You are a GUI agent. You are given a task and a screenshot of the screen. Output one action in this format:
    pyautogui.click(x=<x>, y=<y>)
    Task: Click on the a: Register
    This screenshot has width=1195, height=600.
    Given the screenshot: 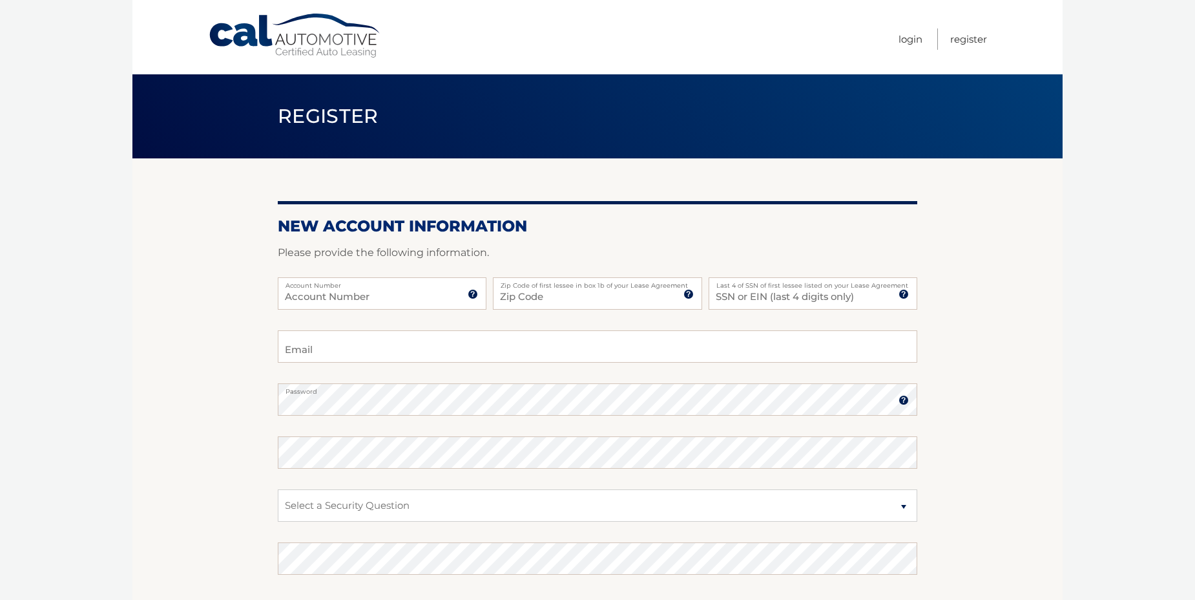 What is the action you would take?
    pyautogui.click(x=968, y=39)
    